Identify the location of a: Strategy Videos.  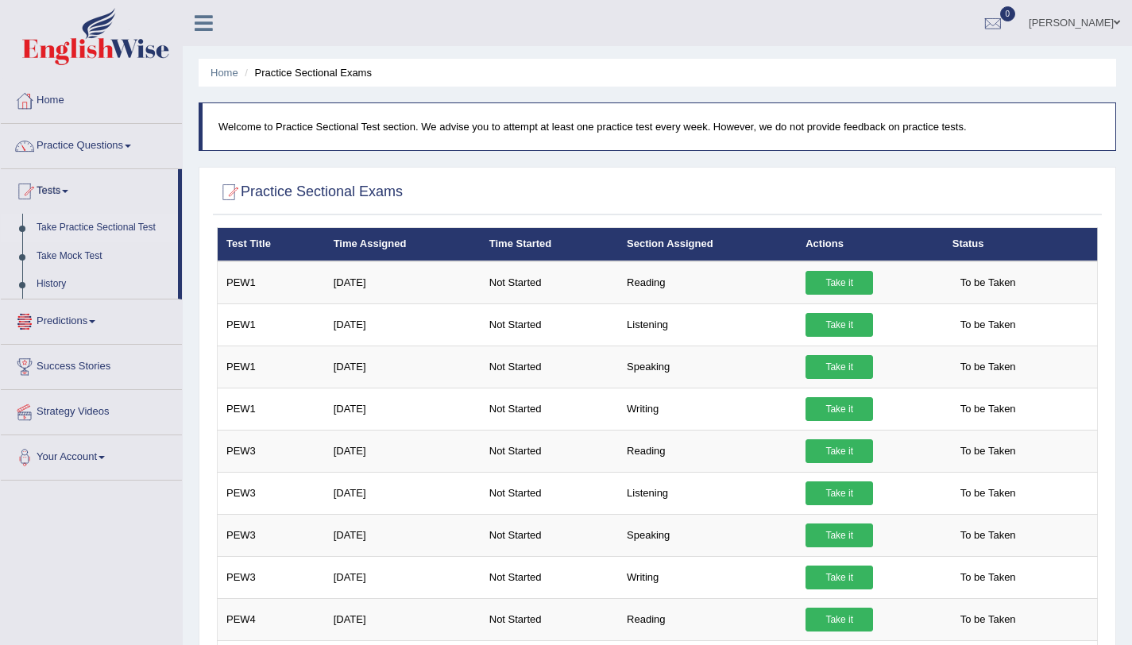
(91, 410).